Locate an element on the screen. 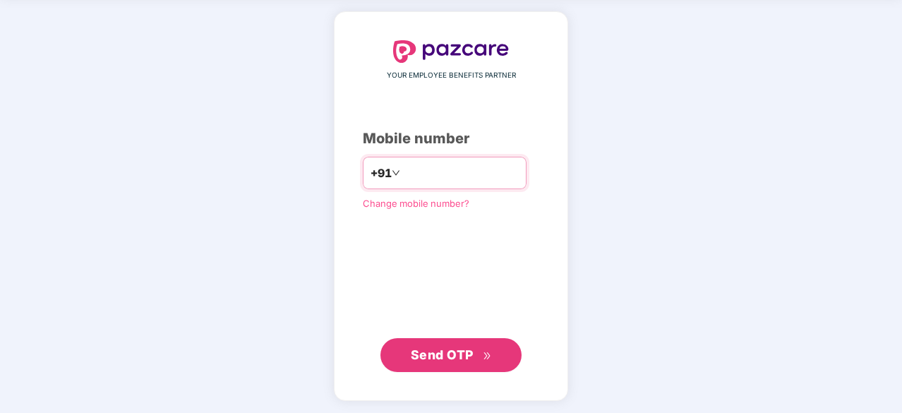 The image size is (902, 413). span: Change mobile number? is located at coordinates (416, 203).